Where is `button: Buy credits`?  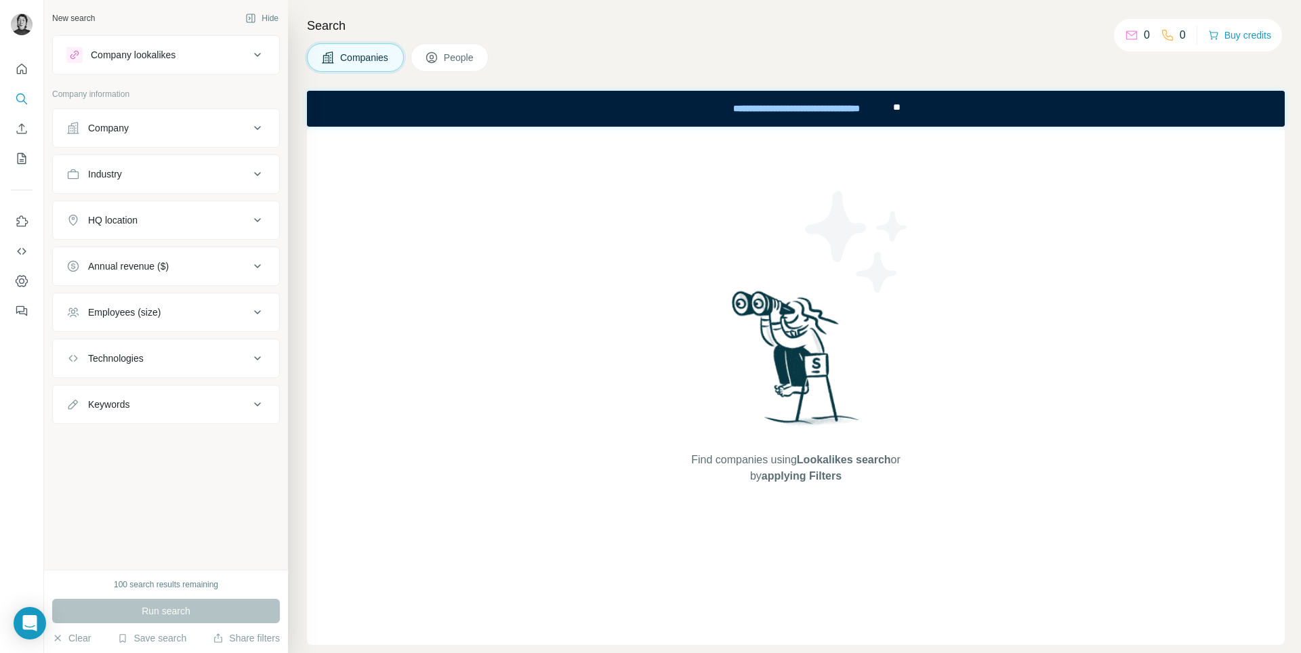 button: Buy credits is located at coordinates (1239, 35).